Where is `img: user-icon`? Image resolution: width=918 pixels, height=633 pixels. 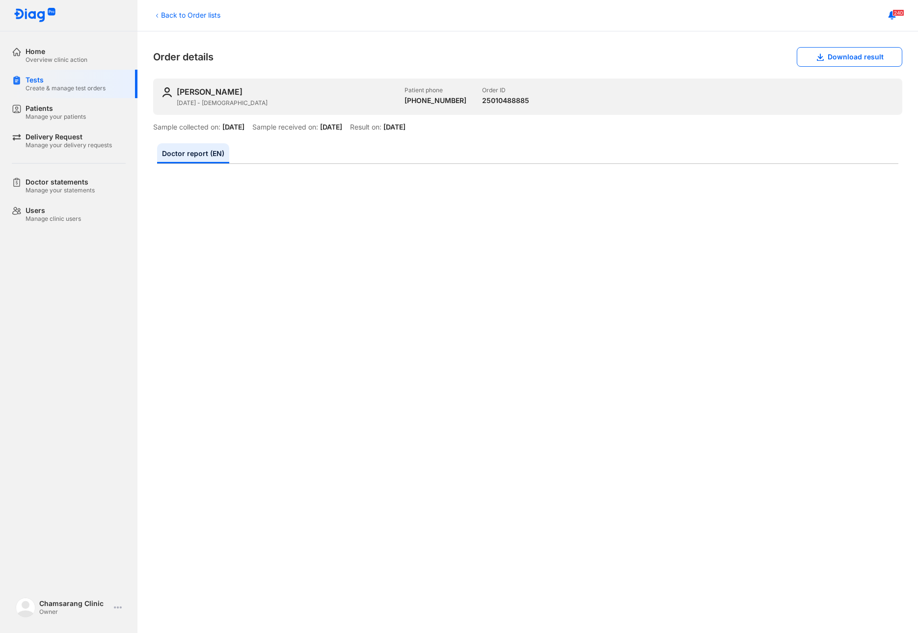
img: user-icon is located at coordinates (167, 92).